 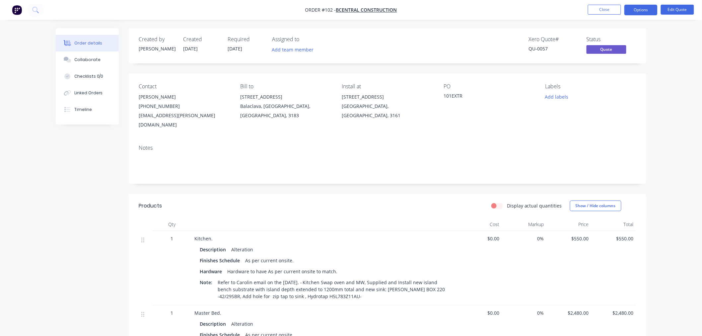 I want to click on div: Markup, so click(x=524, y=224).